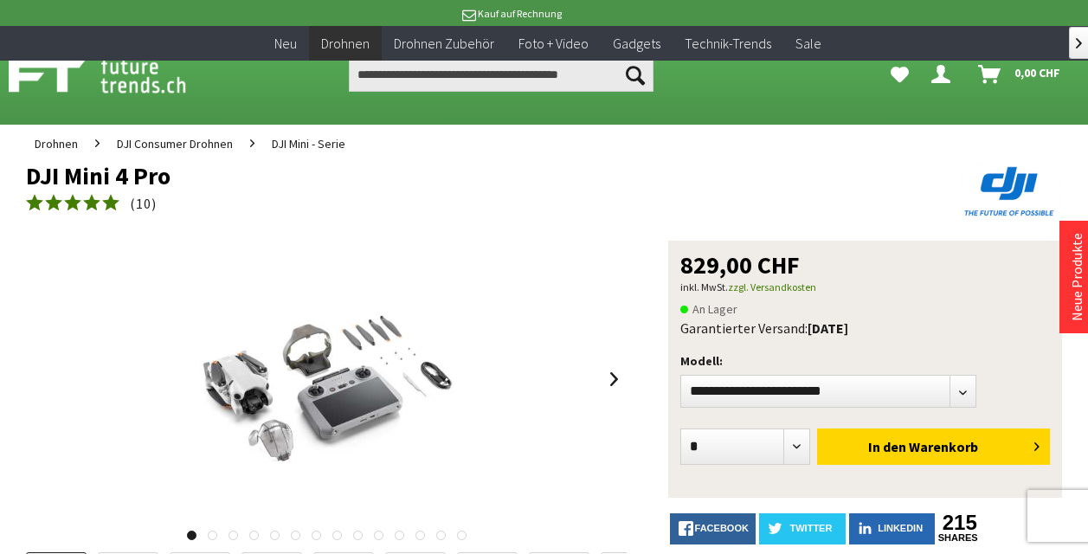 Image resolution: width=1088 pixels, height=554 pixels. I want to click on button: In den Warenkorb, so click(933, 447).